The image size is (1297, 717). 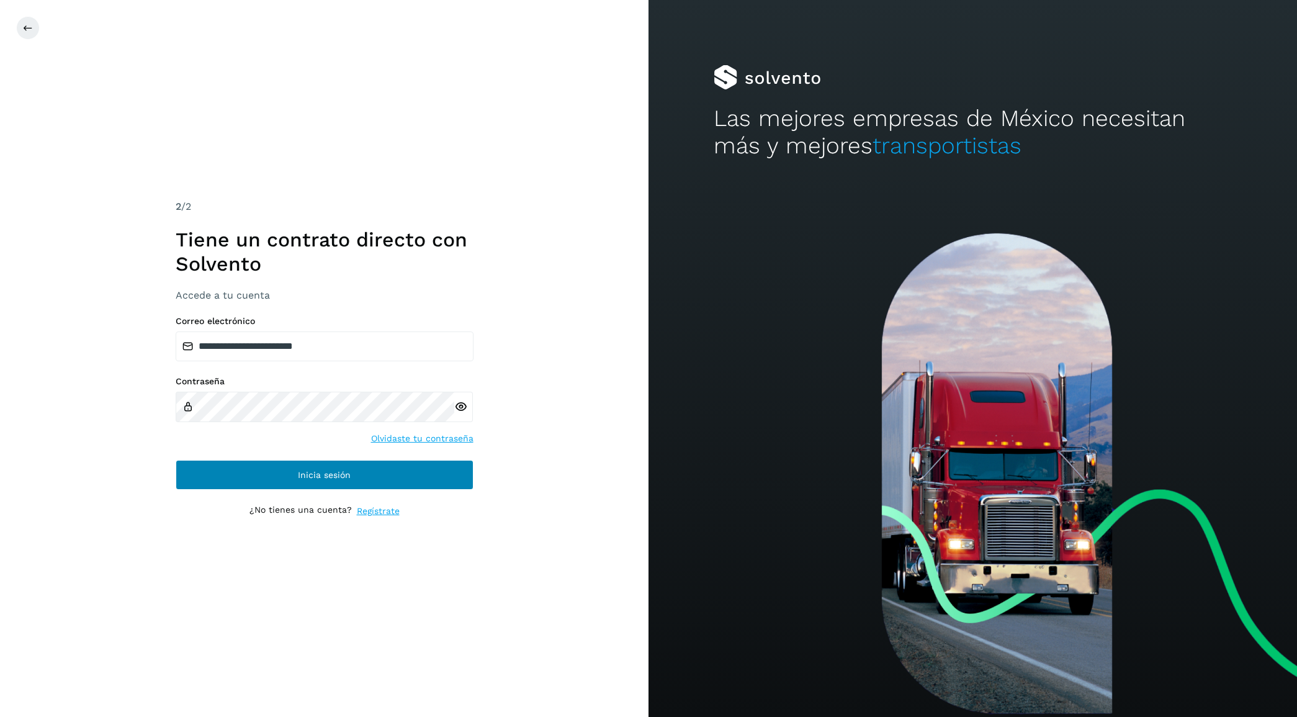 I want to click on p: ¿No tienes una cuenta?, so click(x=300, y=511).